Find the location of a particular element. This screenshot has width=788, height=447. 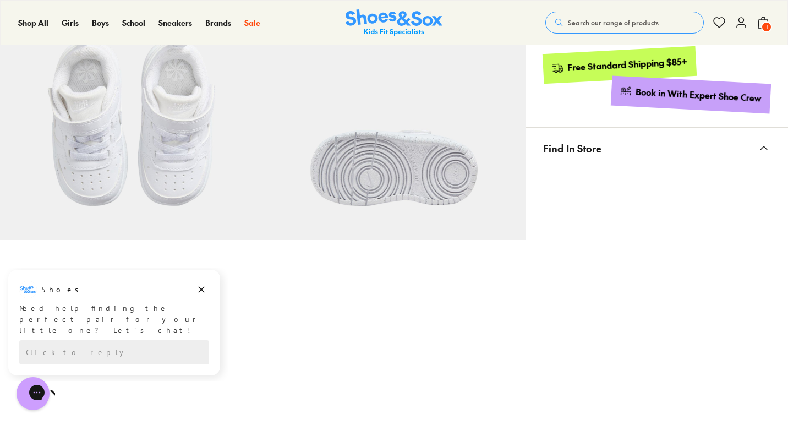

span: Shop All is located at coordinates (33, 23).